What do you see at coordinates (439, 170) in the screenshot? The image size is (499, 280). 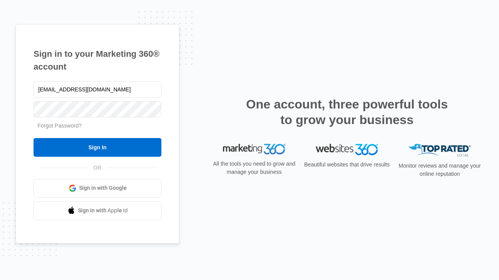 I see `p: Monitor reviews and manage your online reputation` at bounding box center [439, 170].